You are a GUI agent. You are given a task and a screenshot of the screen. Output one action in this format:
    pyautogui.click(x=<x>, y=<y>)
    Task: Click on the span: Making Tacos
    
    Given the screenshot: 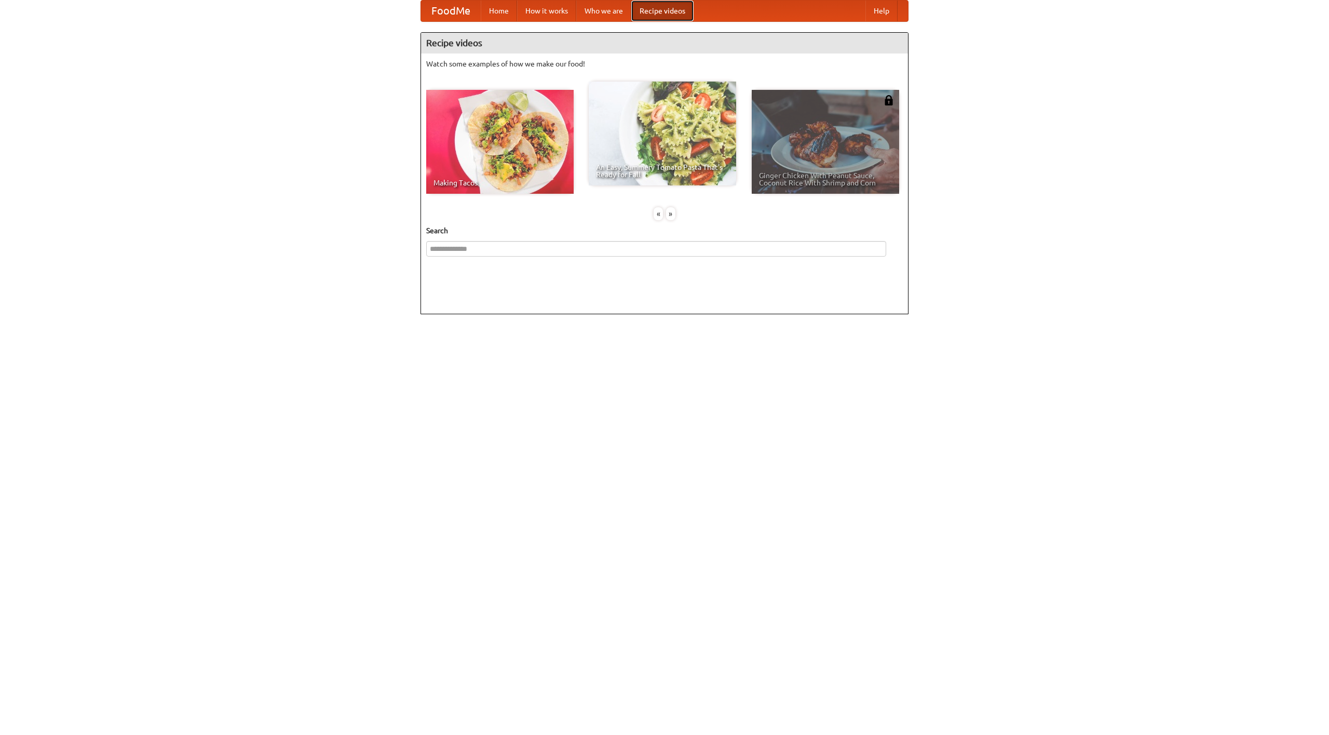 What is the action you would take?
    pyautogui.click(x=500, y=183)
    